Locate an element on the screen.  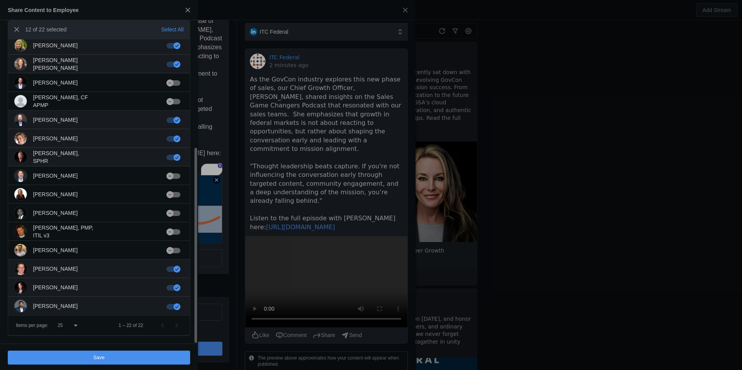
div: Select All is located at coordinates (172, 30).